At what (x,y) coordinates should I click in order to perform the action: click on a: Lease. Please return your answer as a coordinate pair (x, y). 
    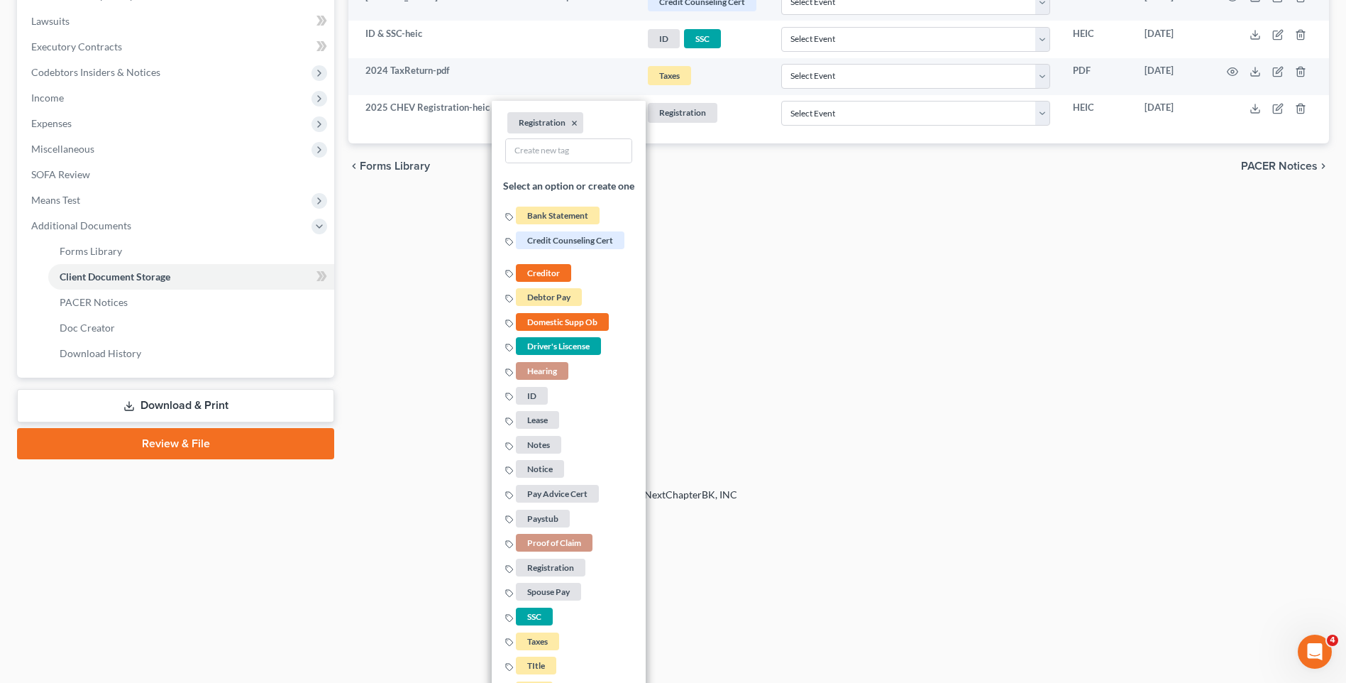
    Looking at the image, I should click on (533, 419).